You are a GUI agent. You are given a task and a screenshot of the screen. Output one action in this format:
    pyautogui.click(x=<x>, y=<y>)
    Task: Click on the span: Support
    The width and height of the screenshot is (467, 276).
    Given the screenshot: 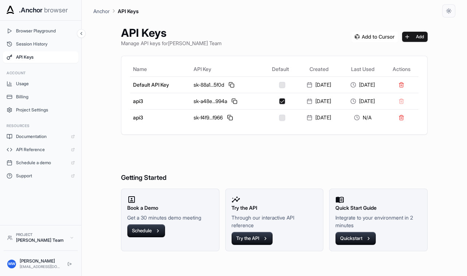 What is the action you would take?
    pyautogui.click(x=42, y=176)
    